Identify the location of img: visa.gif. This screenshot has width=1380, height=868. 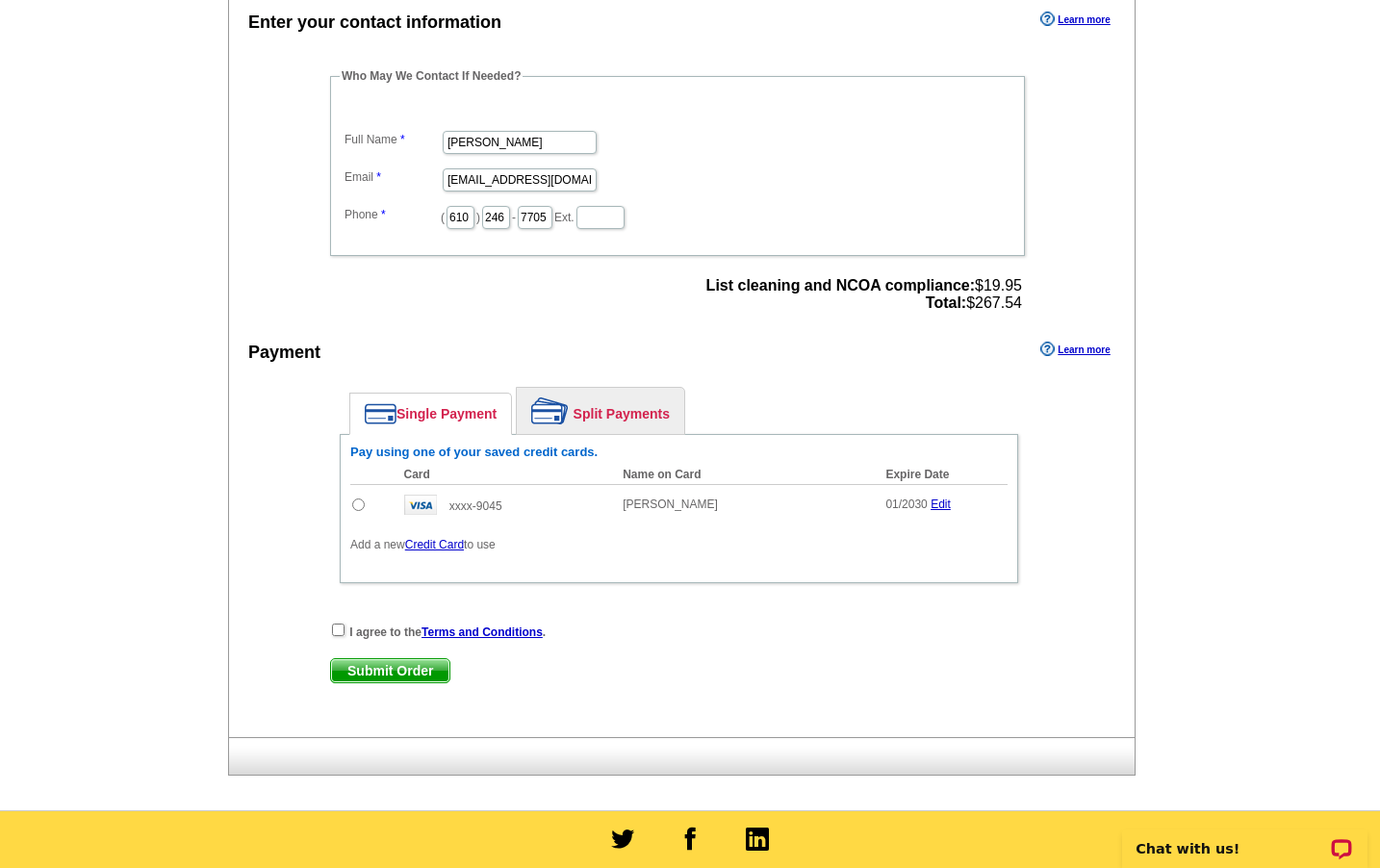
(421, 504).